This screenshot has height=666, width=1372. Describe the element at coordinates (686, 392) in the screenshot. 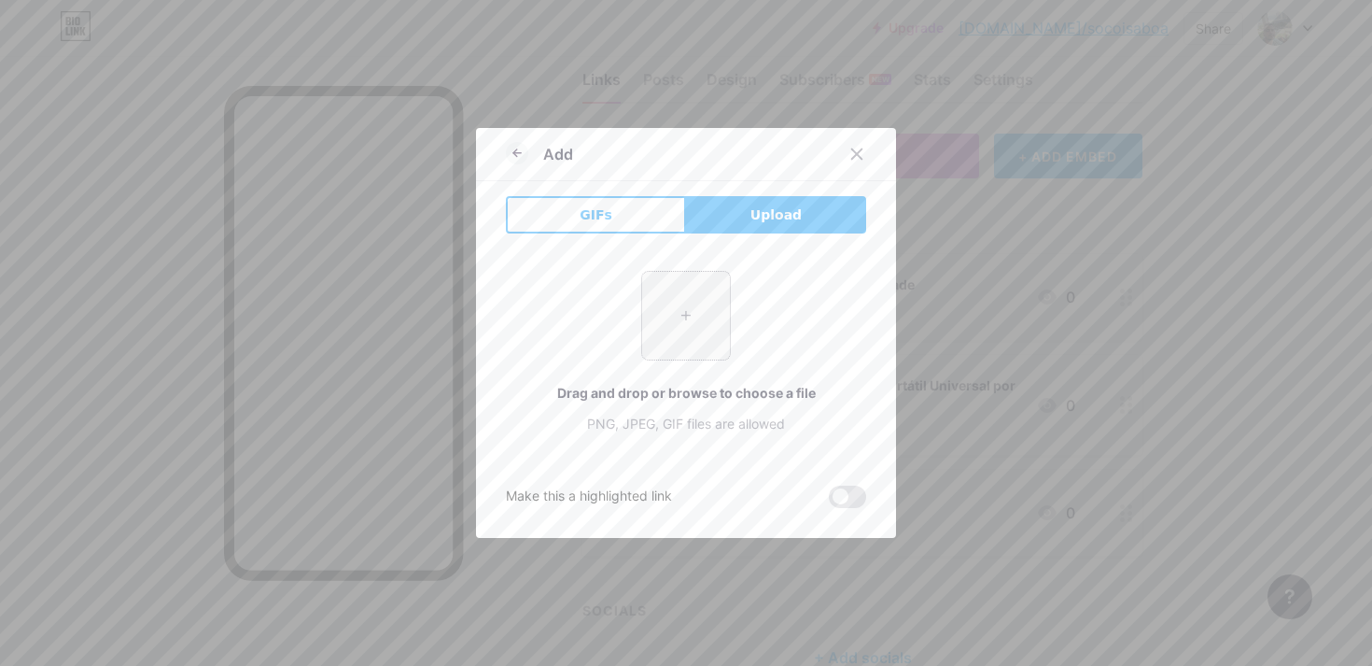

I see `div: Drag and drop or browse to choose a file` at that location.